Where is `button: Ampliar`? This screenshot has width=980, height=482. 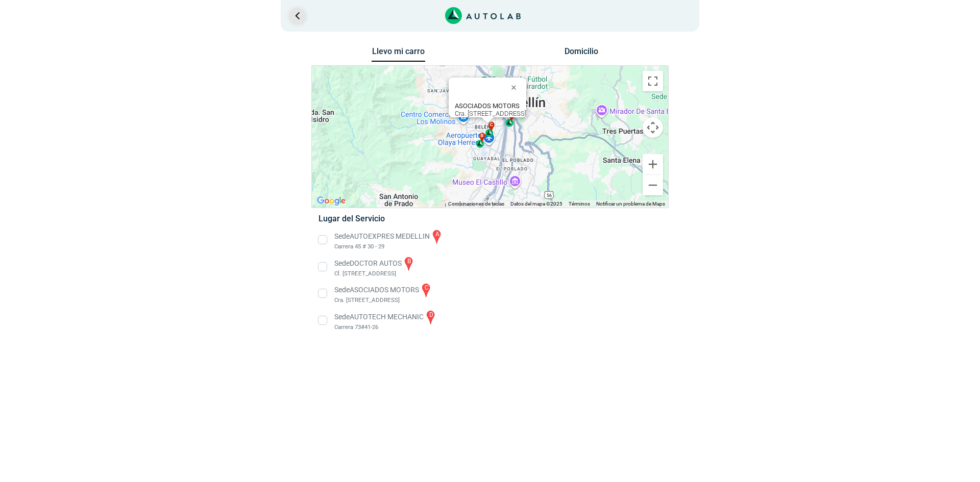 button: Ampliar is located at coordinates (653, 164).